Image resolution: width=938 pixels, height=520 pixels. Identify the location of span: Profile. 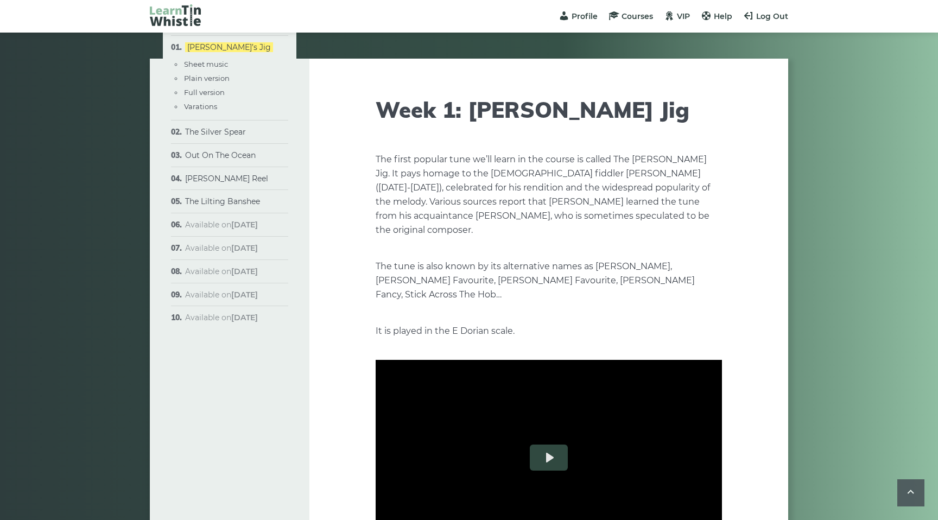
(585, 16).